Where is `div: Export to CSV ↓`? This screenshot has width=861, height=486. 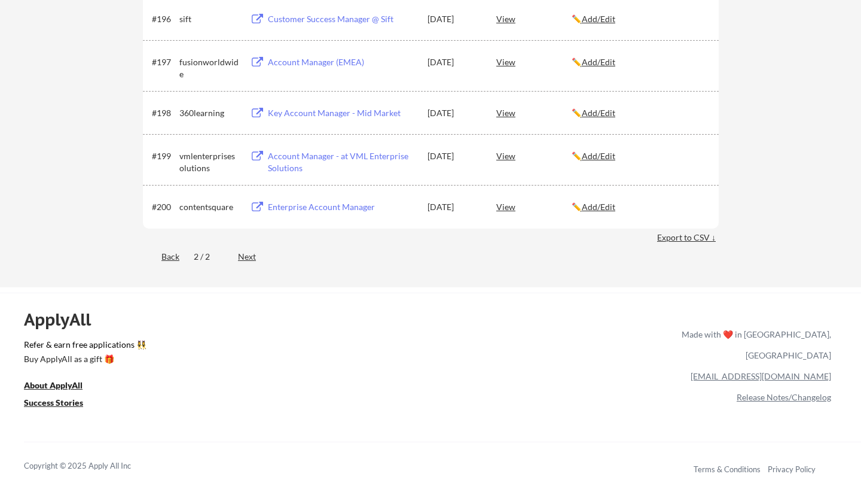
div: Export to CSV ↓ is located at coordinates (688, 237).